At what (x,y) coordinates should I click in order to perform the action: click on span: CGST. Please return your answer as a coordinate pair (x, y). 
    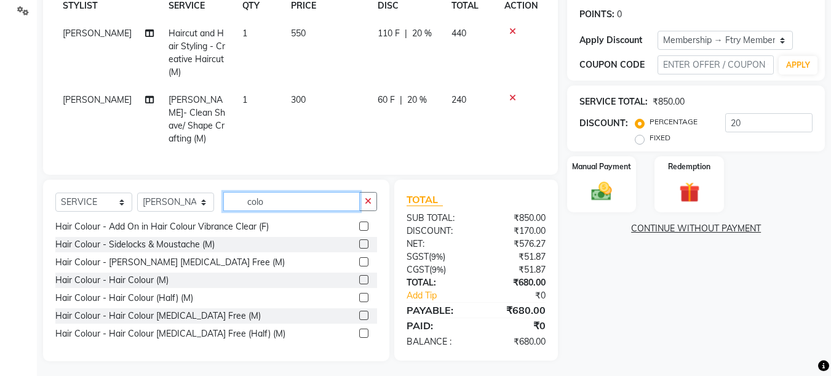
    Looking at the image, I should click on (417, 269).